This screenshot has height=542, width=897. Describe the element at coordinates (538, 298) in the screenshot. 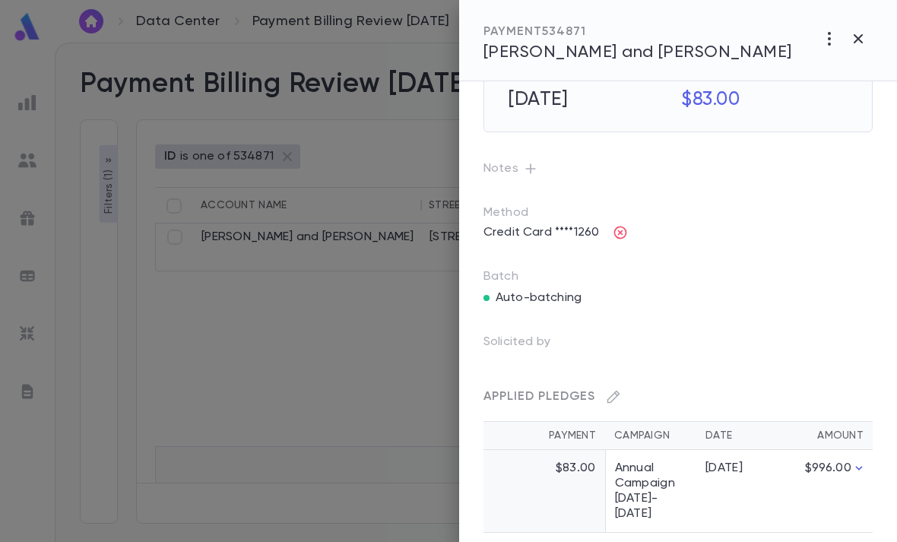

I see `p: Auto-batching` at that location.